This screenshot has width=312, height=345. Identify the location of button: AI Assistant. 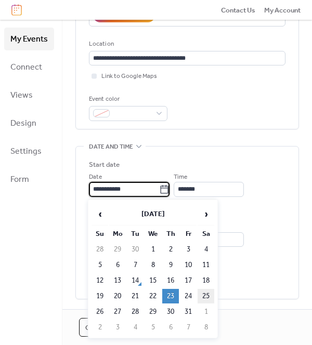
(124, 15).